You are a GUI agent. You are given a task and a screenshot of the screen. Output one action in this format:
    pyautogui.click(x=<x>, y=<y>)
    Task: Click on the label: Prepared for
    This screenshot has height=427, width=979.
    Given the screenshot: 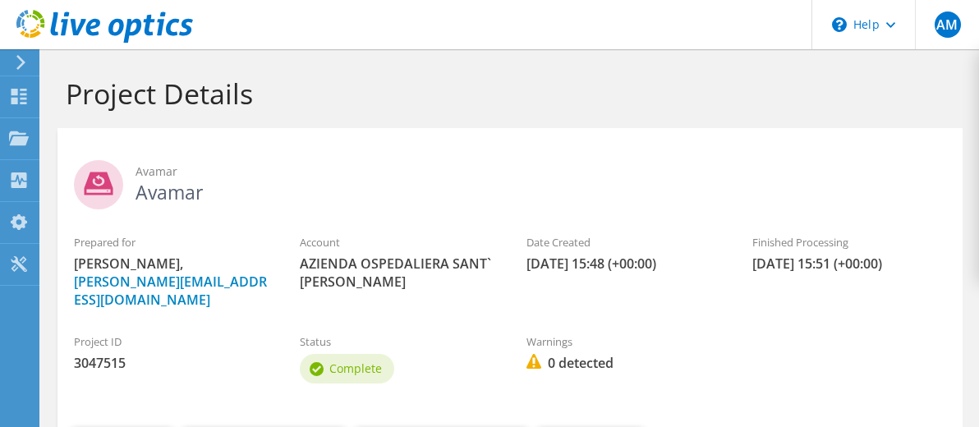 What is the action you would take?
    pyautogui.click(x=170, y=242)
    